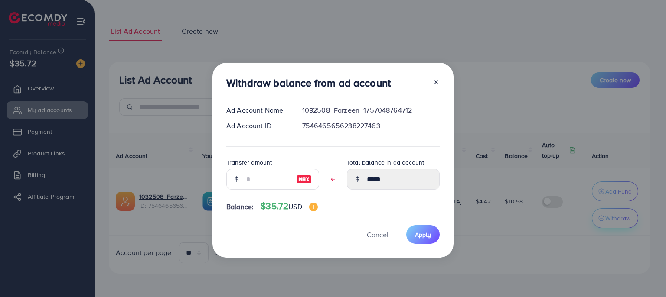 The height and width of the screenshot is (297, 666). I want to click on h4: $35.72, so click(289, 206).